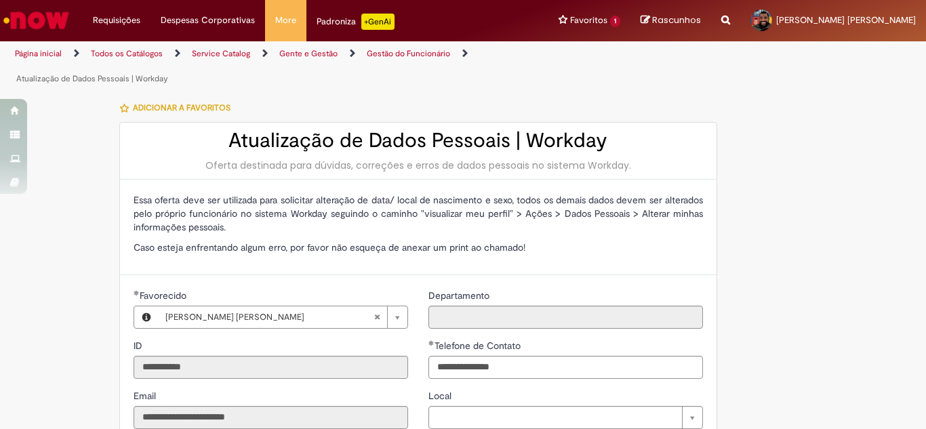 This screenshot has height=429, width=926. I want to click on span: Somente leitura - ID, so click(139, 346).